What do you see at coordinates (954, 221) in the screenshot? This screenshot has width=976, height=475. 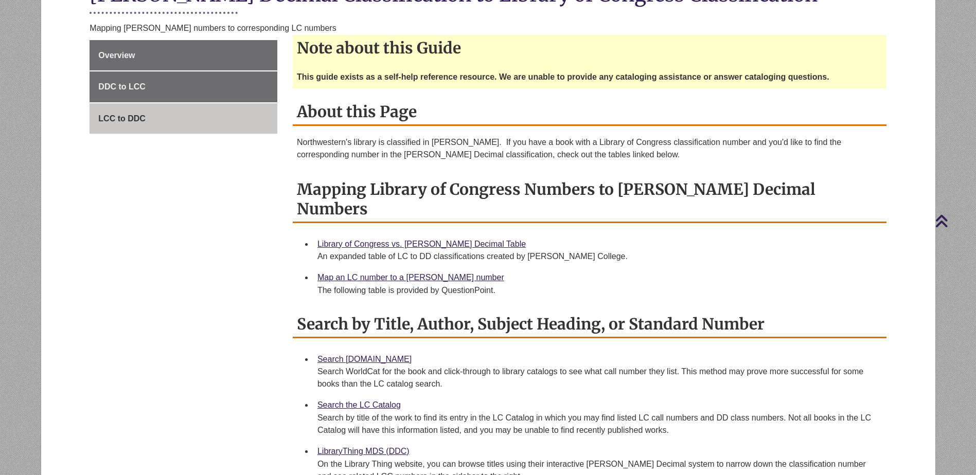 I see `a: Back to Top` at bounding box center [954, 221].